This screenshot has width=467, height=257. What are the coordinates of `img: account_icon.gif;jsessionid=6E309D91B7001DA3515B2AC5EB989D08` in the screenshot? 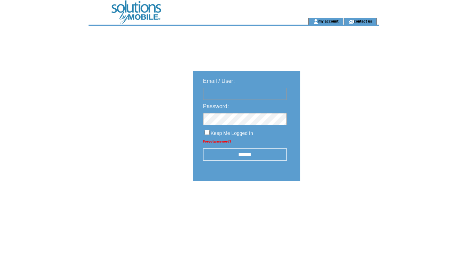 It's located at (315, 22).